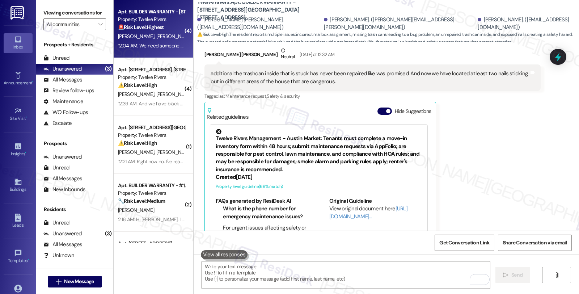 Image resolution: width=579 pixels, height=294 pixels. What do you see at coordinates (75, 13) in the screenshot?
I see `label: Viewing conversations for` at bounding box center [75, 13].